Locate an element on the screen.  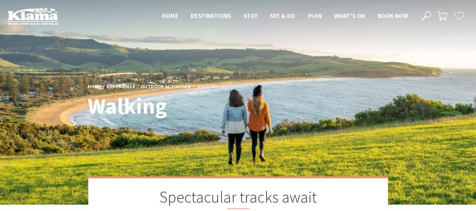
span: See & Do is located at coordinates (282, 16).